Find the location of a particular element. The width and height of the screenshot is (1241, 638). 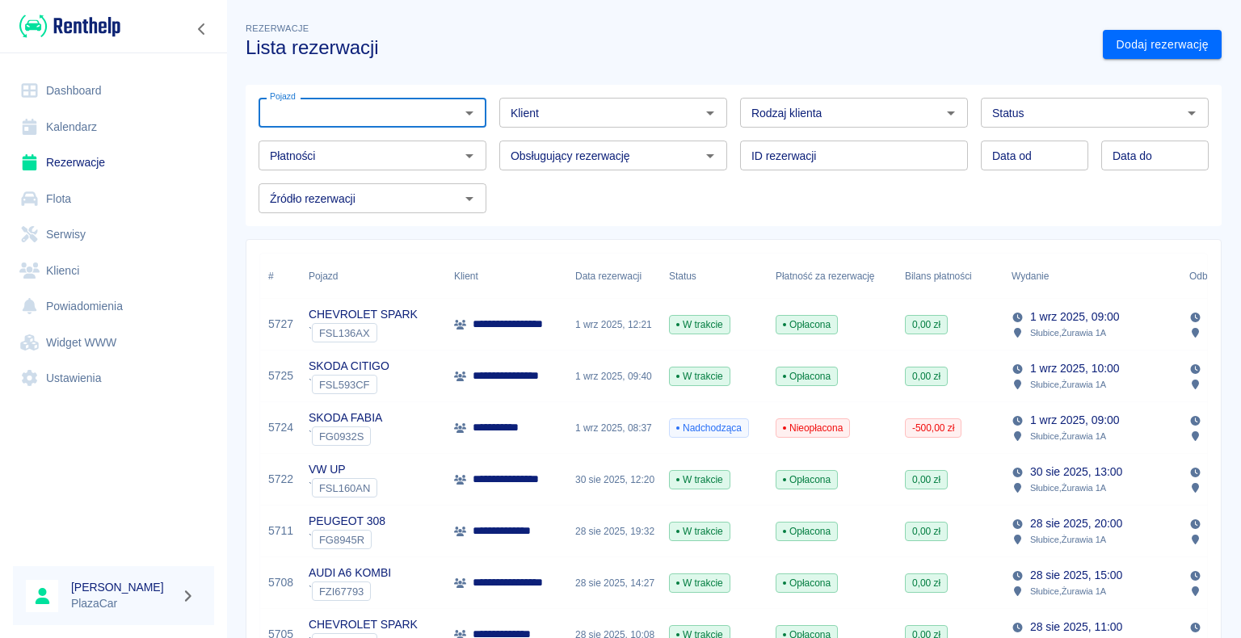

span: FSL593CF is located at coordinates (344, 385).